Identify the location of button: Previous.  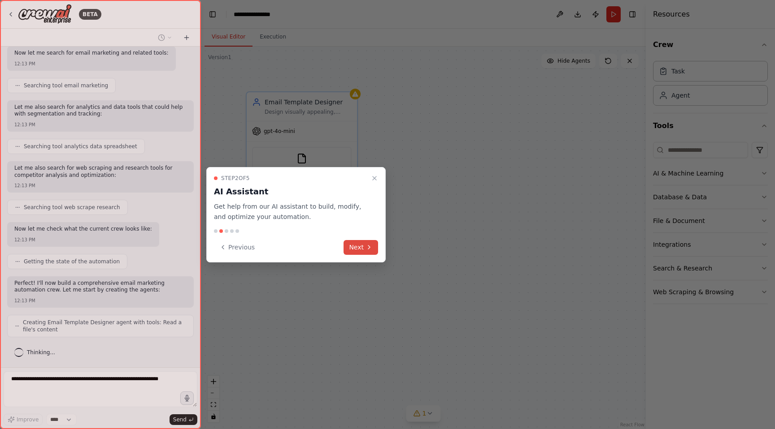
(237, 247).